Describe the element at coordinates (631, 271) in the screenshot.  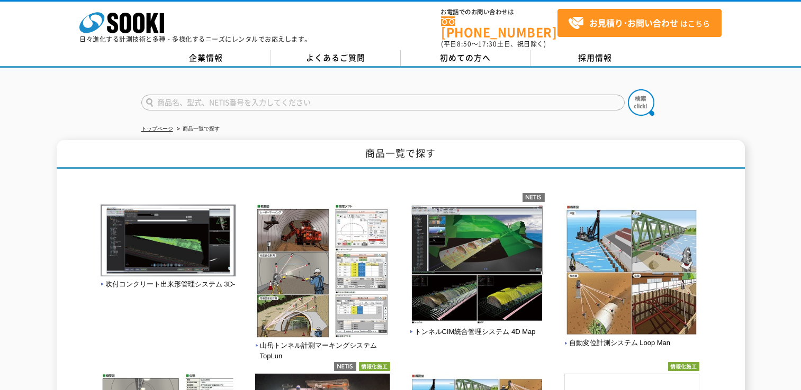
I see `img: 自動変位計測システム Loop Man` at that location.